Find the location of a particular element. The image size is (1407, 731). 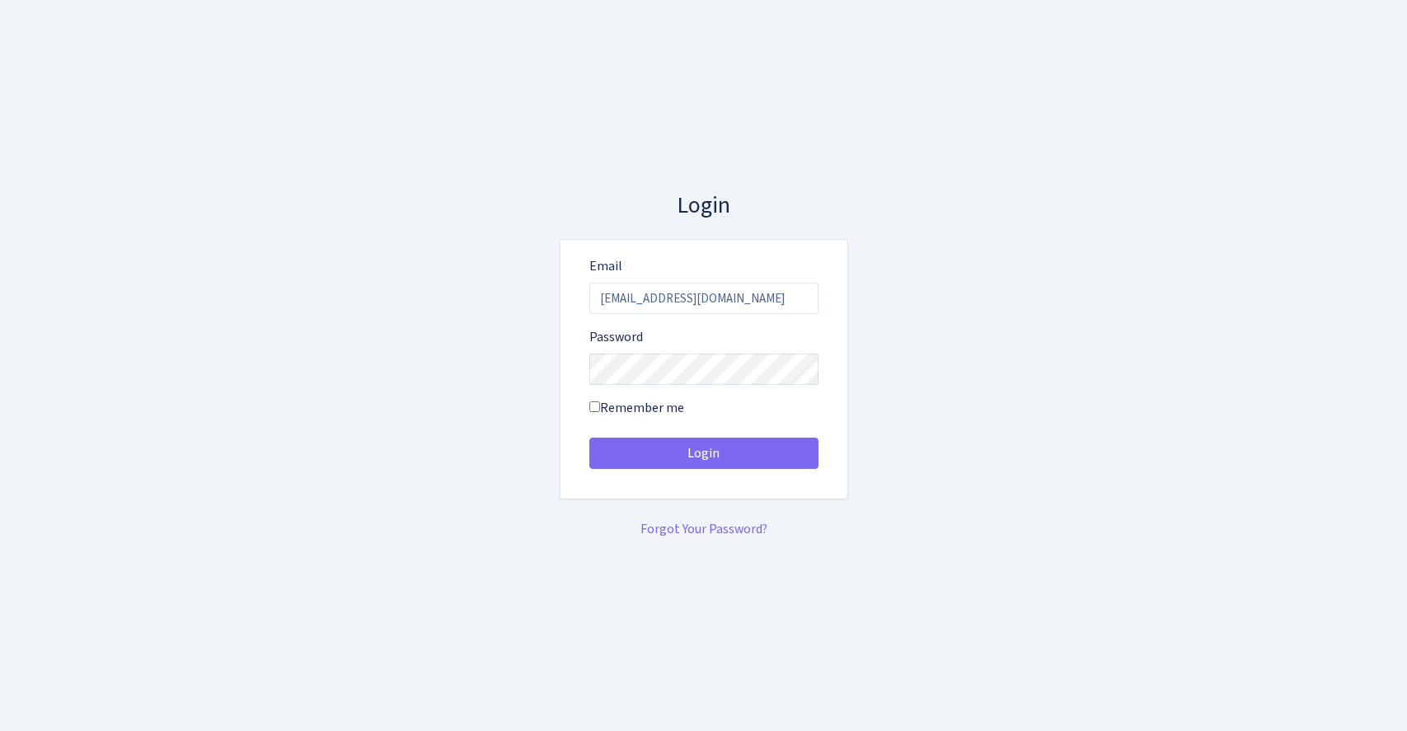

label: Password is located at coordinates (616, 337).